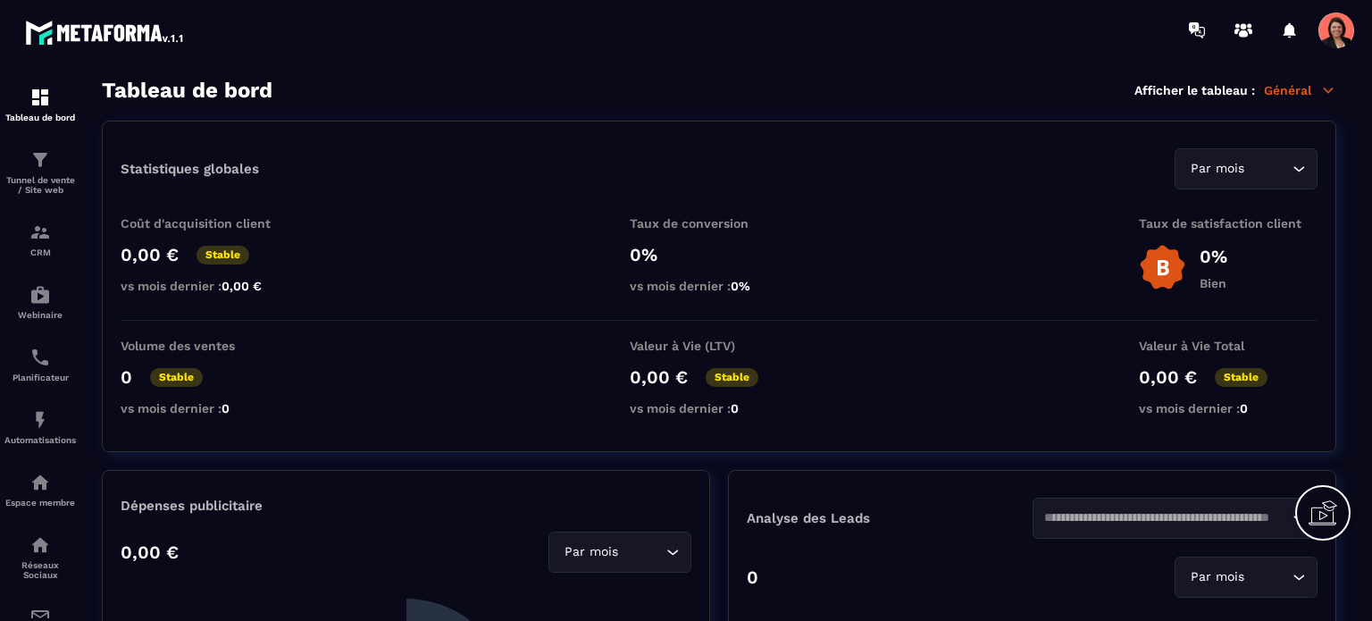 The height and width of the screenshot is (621, 1372). What do you see at coordinates (40, 545) in the screenshot?
I see `img: social-network` at bounding box center [40, 545].